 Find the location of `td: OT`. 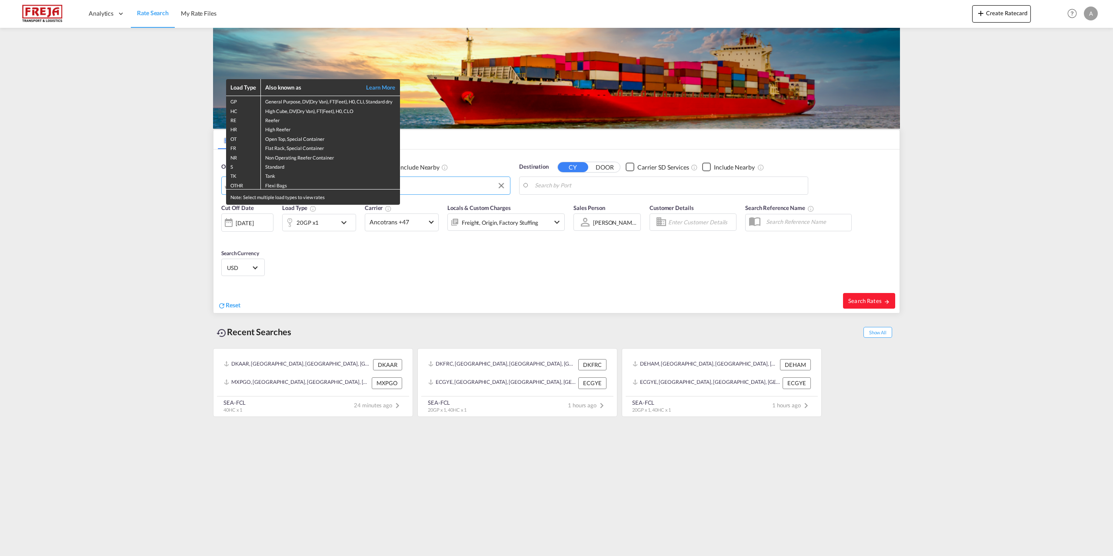

td: OT is located at coordinates (244, 138).